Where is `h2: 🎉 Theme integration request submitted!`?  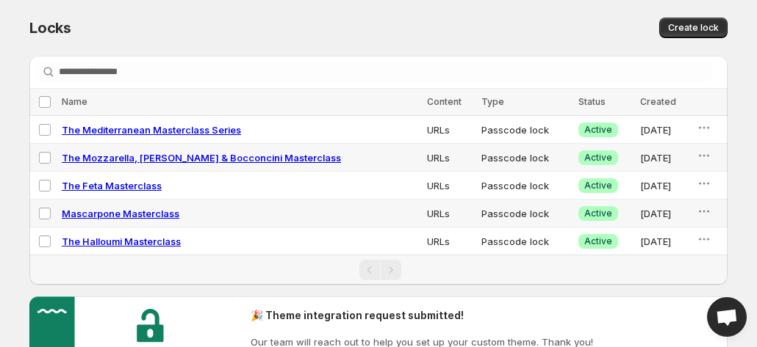 h2: 🎉 Theme integration request submitted! is located at coordinates (422, 316).